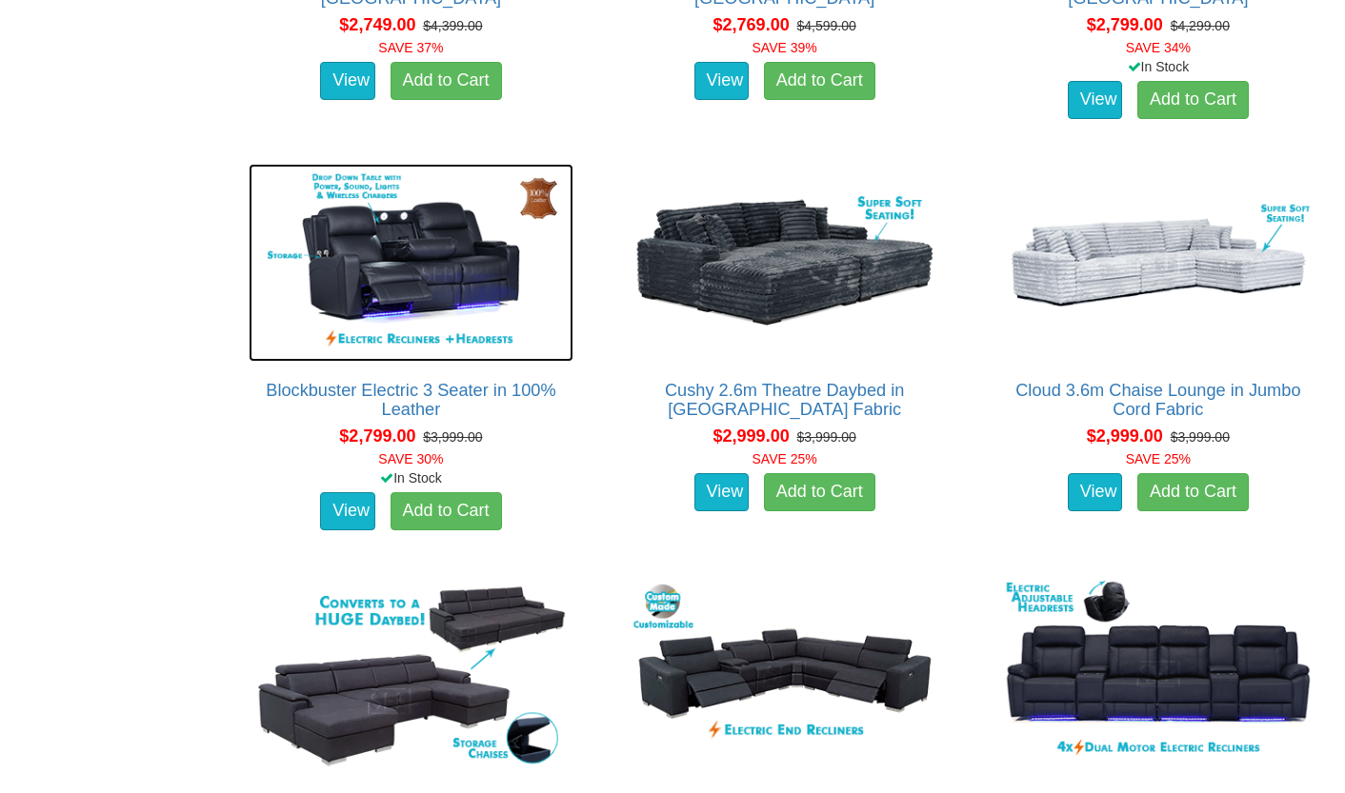  I want to click on img: Domino Modular Lounge in Fabric, so click(785, 674).